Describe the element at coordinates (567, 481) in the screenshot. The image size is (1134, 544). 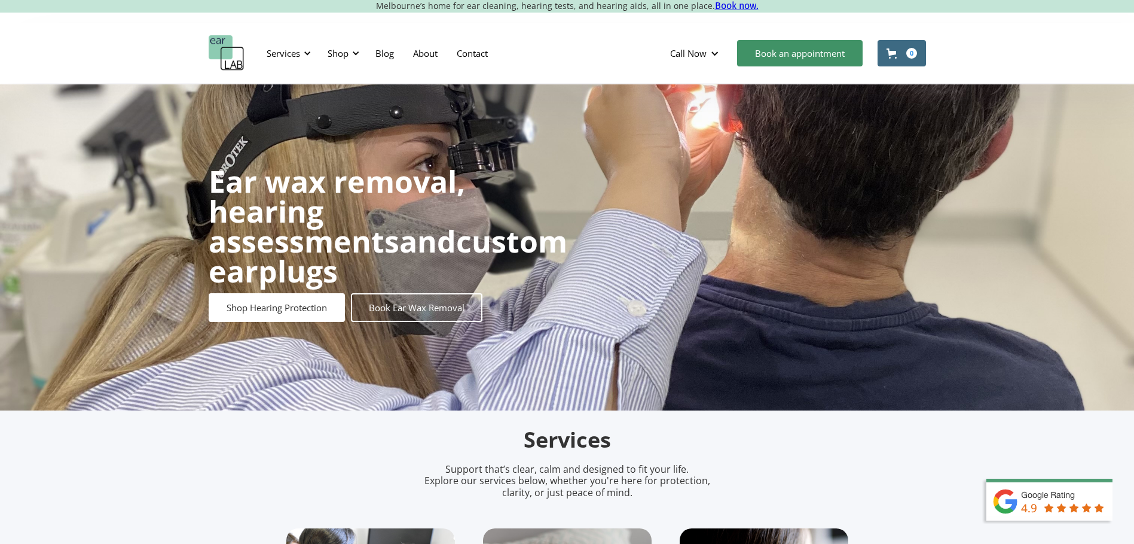
I see `p: Support that’s clear, calm and designed to fit your life. Explore our services below, whether you...` at that location.